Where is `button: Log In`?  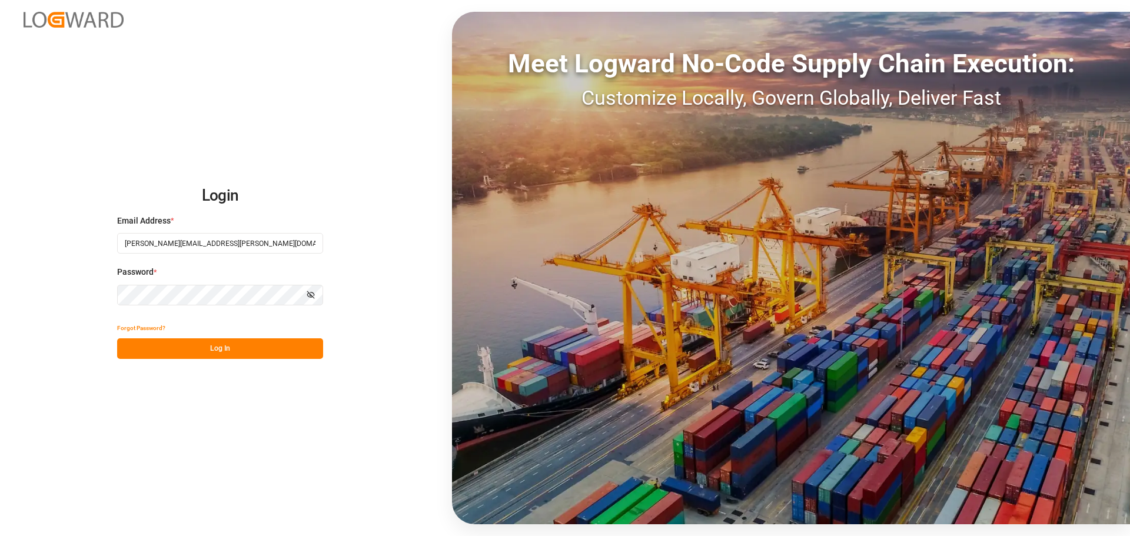
button: Log In is located at coordinates (220, 348).